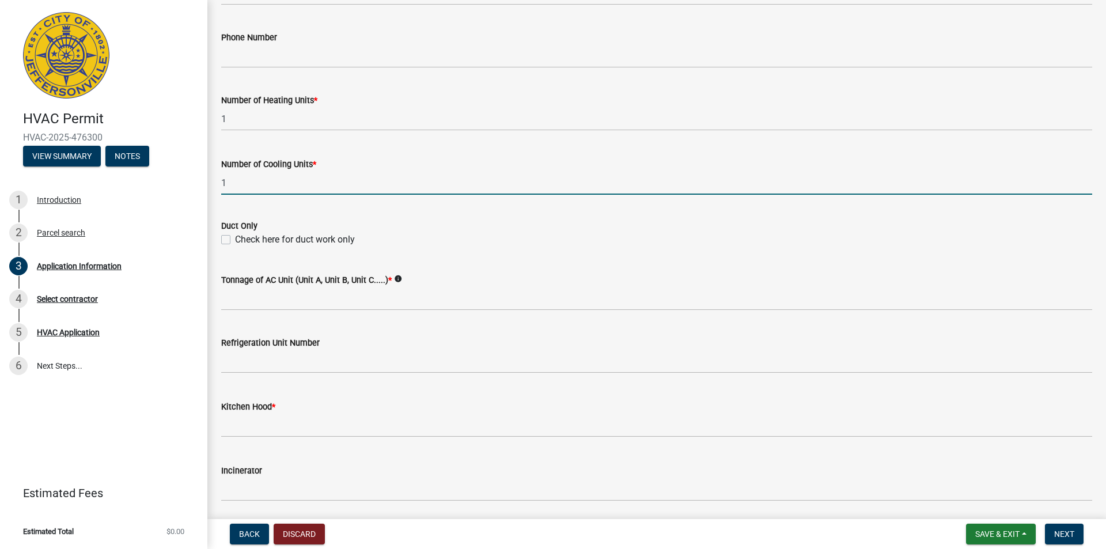 Image resolution: width=1106 pixels, height=549 pixels. I want to click on label: Duct Only, so click(239, 226).